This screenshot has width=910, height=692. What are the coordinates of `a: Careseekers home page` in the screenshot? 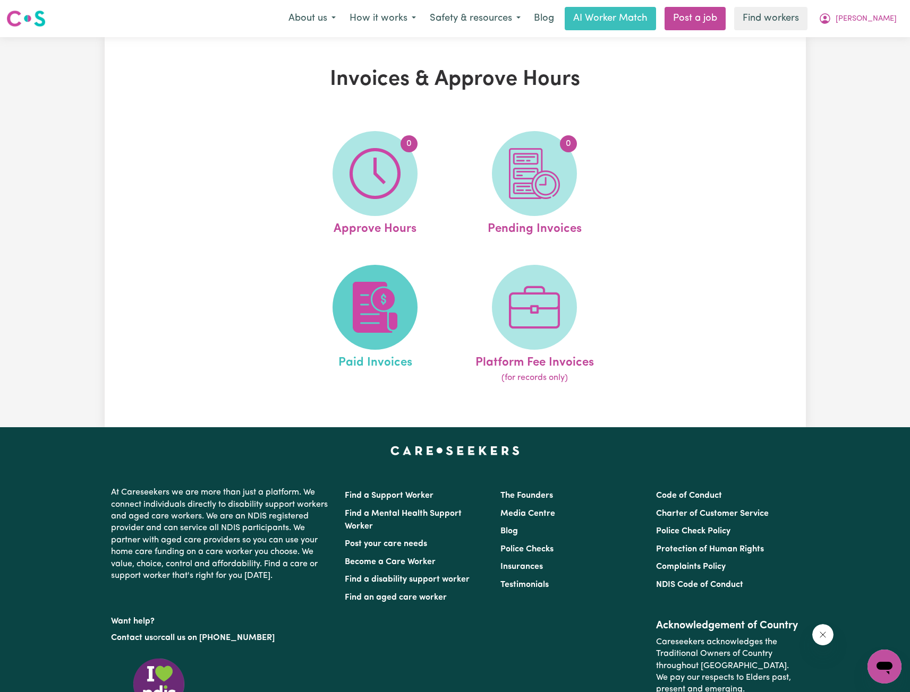 It's located at (454, 451).